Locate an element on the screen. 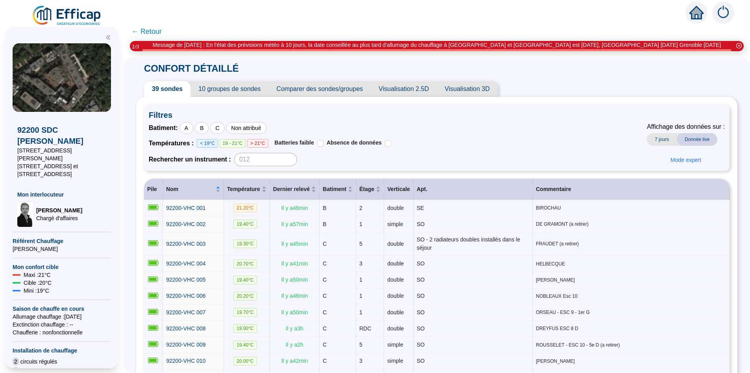 The image size is (750, 373). span: Batiment is located at coordinates (334, 189).